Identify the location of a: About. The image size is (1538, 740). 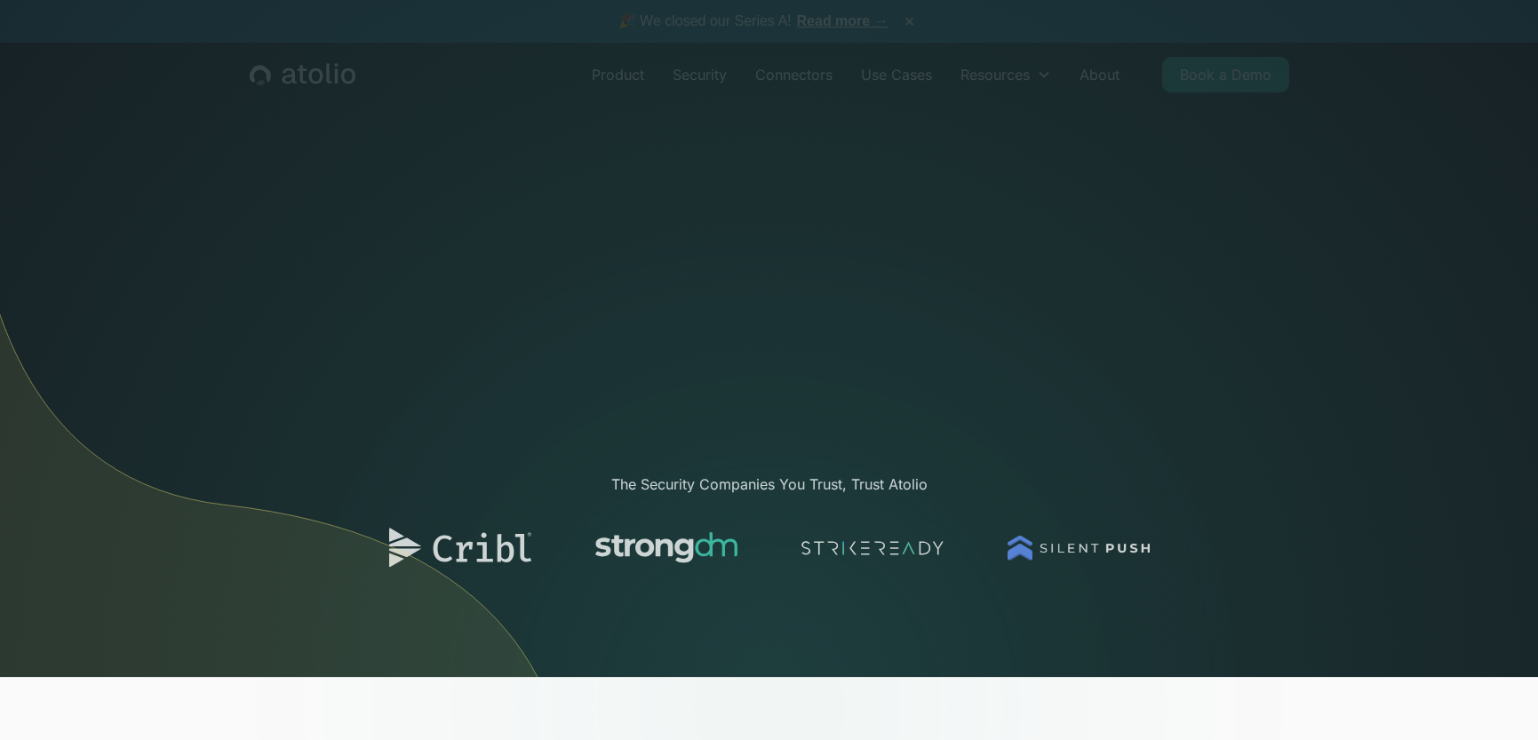
(1099, 75).